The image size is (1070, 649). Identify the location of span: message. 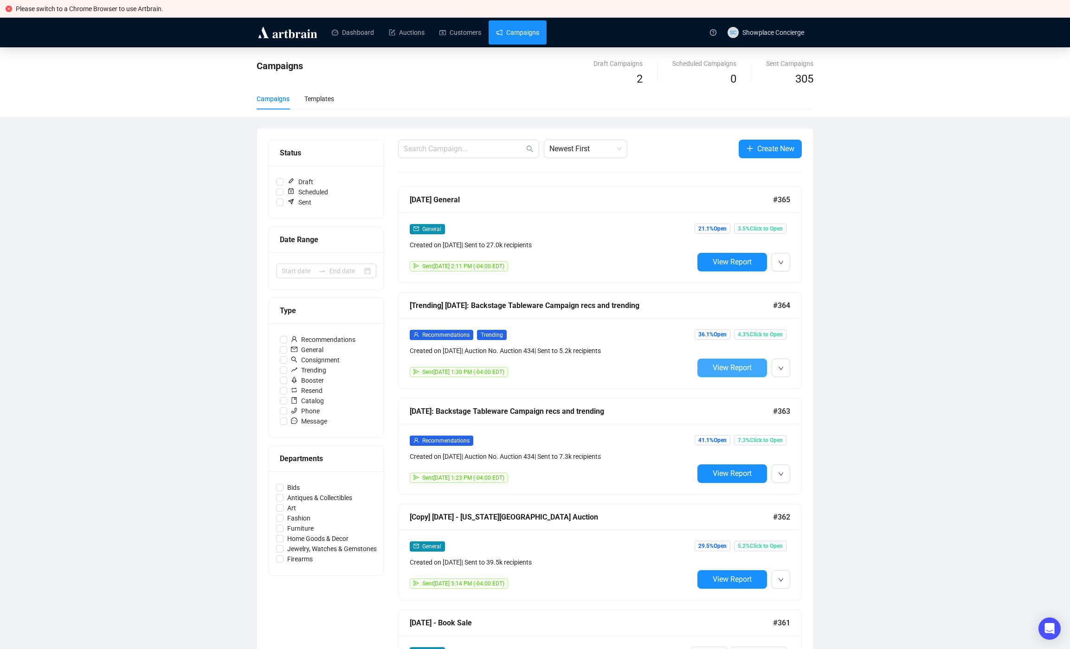
(294, 421).